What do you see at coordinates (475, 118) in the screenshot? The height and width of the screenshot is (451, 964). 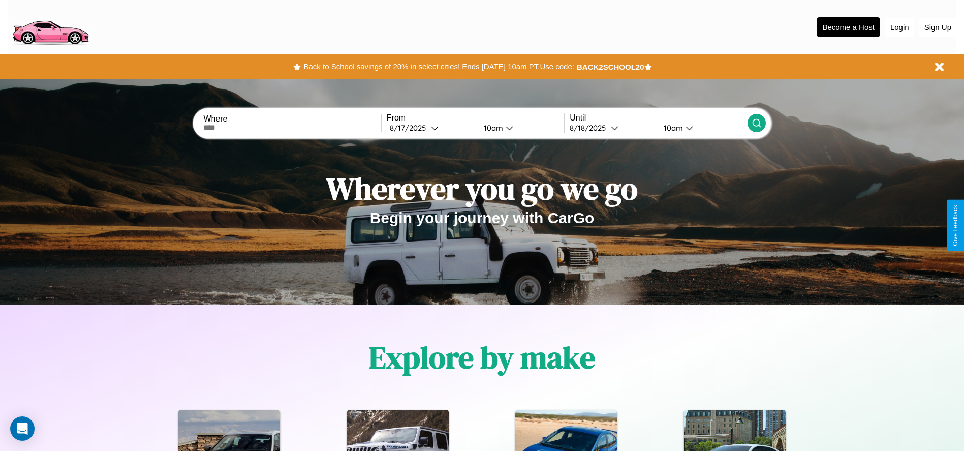 I see `label: From` at bounding box center [475, 118].